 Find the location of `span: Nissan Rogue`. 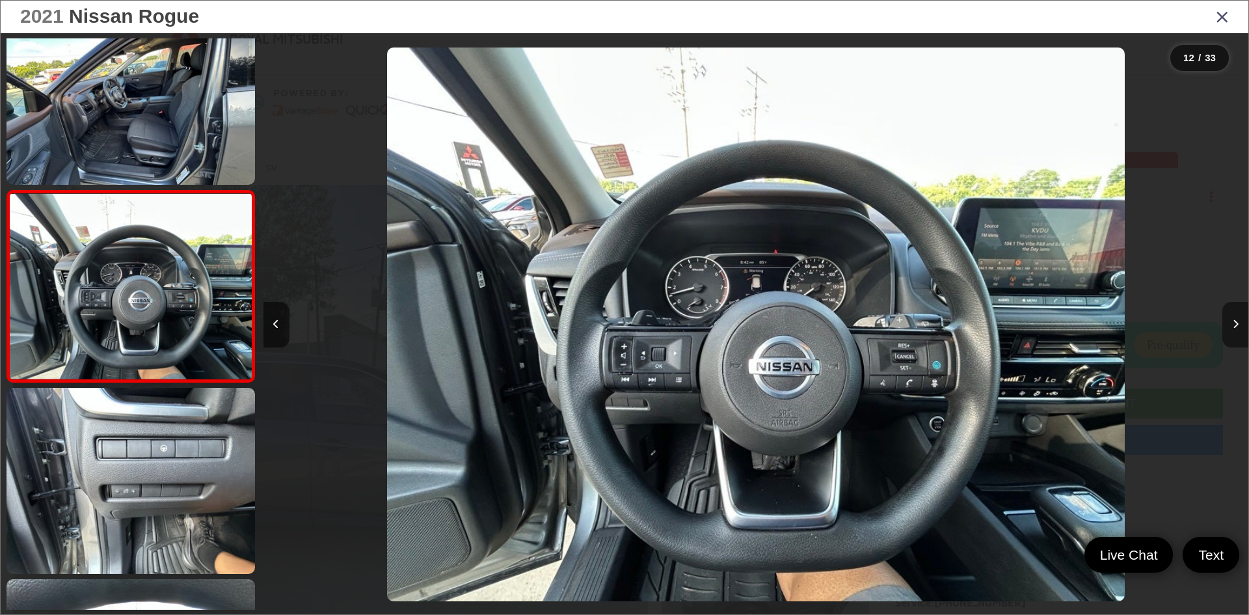

span: Nissan Rogue is located at coordinates (134, 16).